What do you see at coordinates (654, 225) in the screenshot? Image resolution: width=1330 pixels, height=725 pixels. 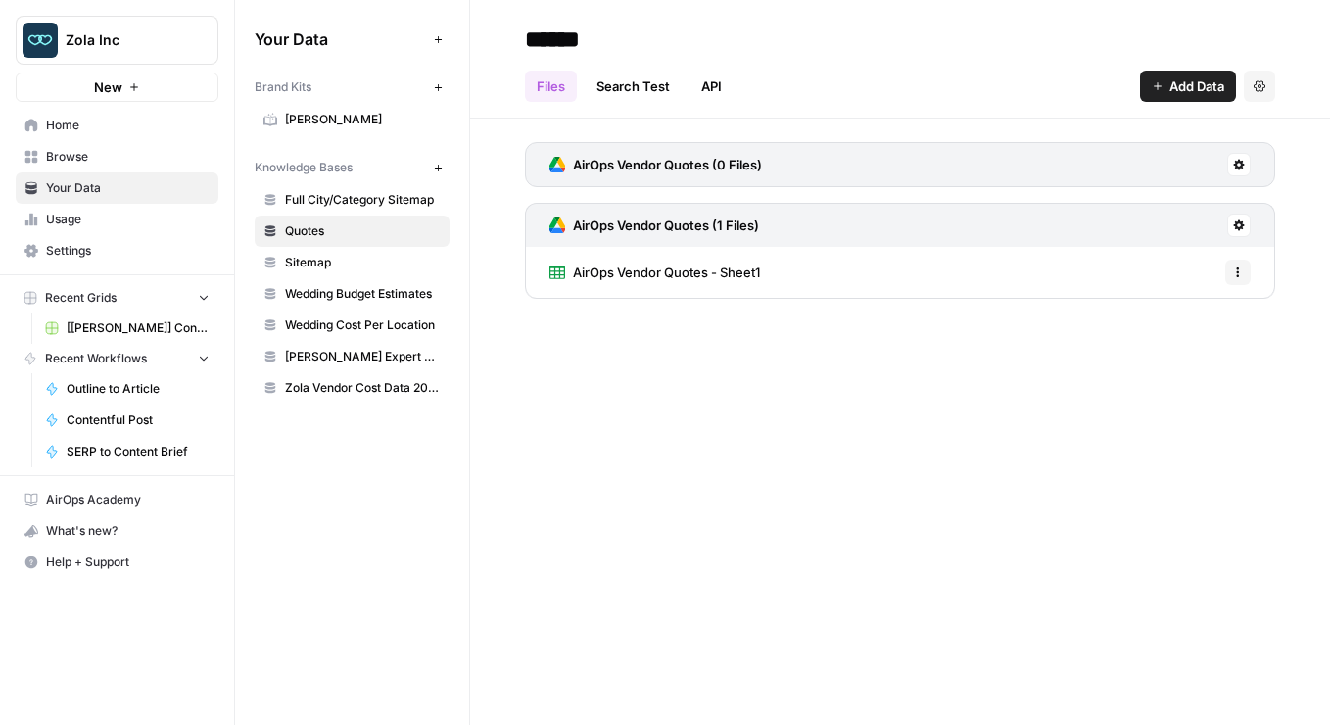 I see `a: AirOps Vendor Quotes (1 Files)` at bounding box center [654, 225].